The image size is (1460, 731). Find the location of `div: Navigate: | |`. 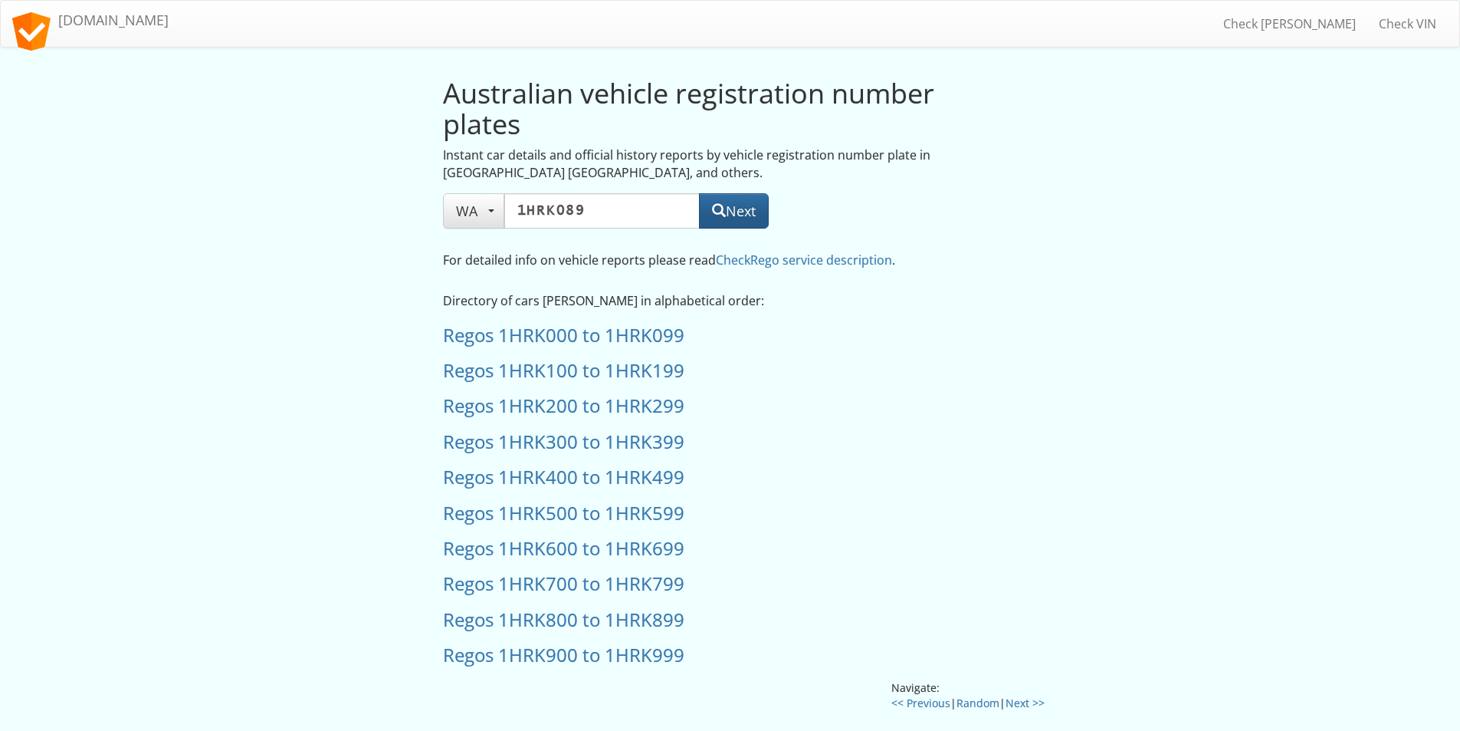

div: Navigate: | | is located at coordinates (1030, 695).